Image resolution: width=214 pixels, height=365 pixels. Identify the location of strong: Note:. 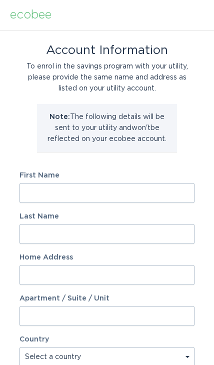
(60, 117).